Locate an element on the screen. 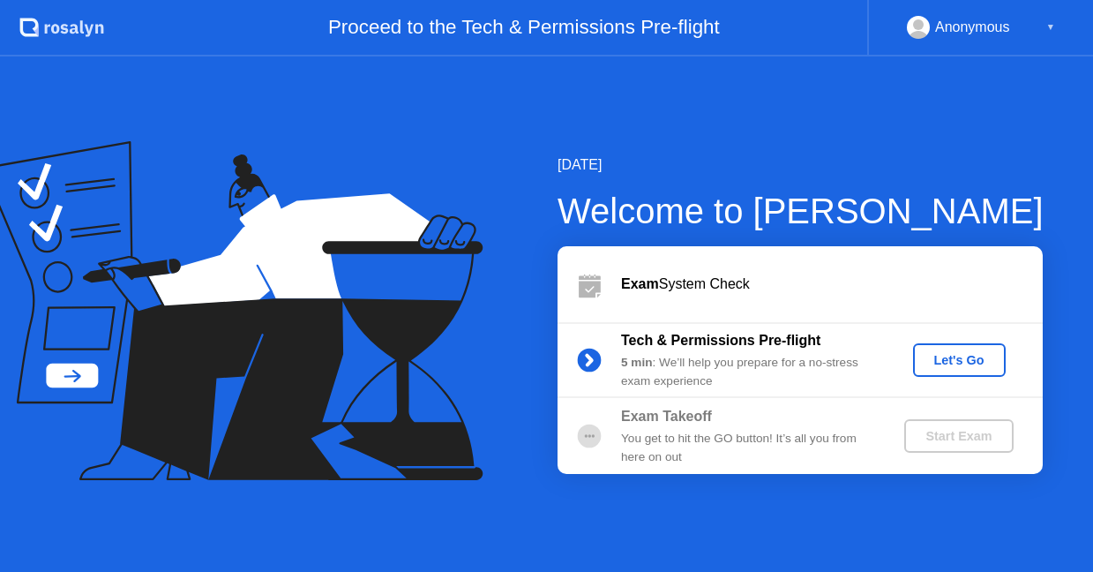 This screenshot has height=572, width=1093. div: : We’ll help you prepare for a no-stress exam experience is located at coordinates (748, 371).